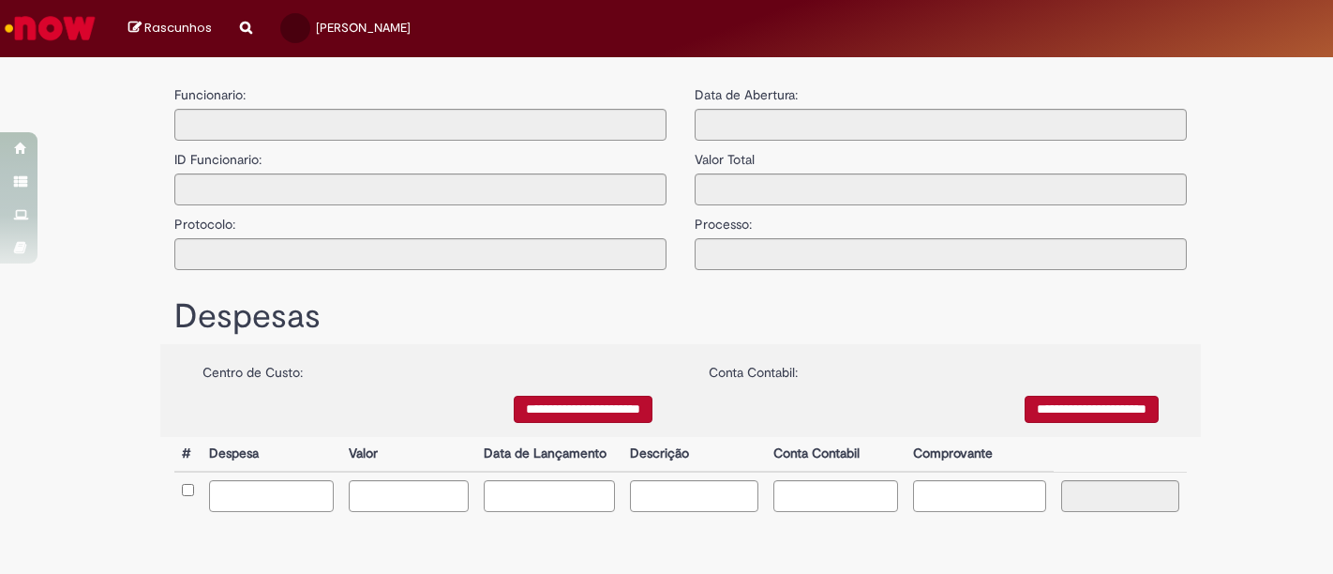 Image resolution: width=1333 pixels, height=574 pixels. Describe the element at coordinates (170, 28) in the screenshot. I see `a: Rascunhos` at that location.